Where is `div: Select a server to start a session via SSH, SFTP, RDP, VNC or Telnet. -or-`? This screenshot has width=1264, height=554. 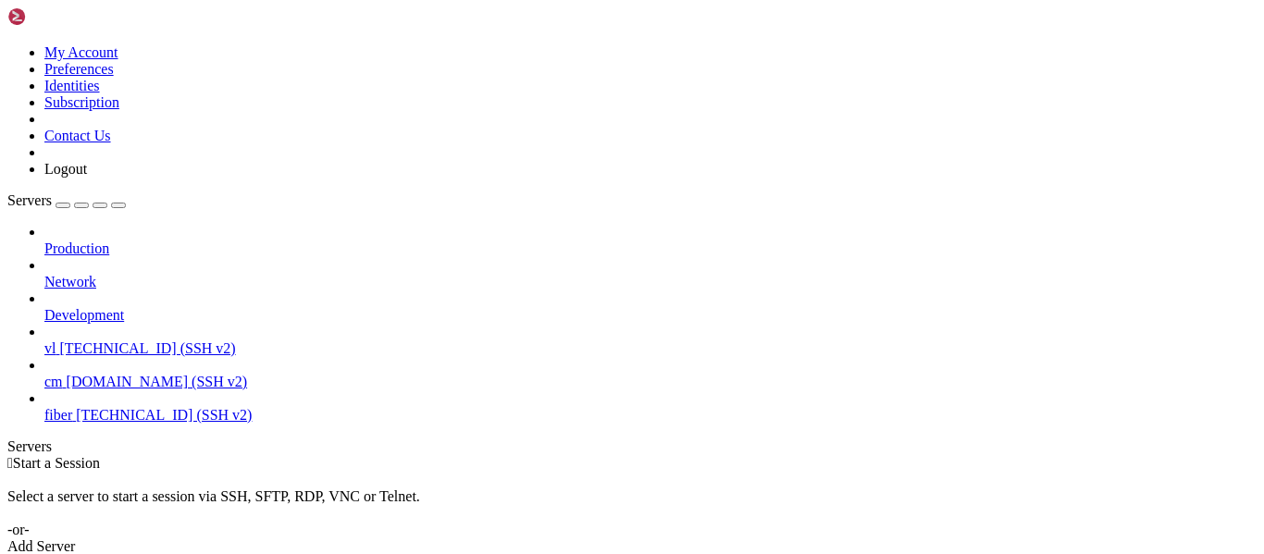 div: Select a server to start a session via SSH, SFTP, RDP, VNC or Telnet. -or- is located at coordinates (632, 505).